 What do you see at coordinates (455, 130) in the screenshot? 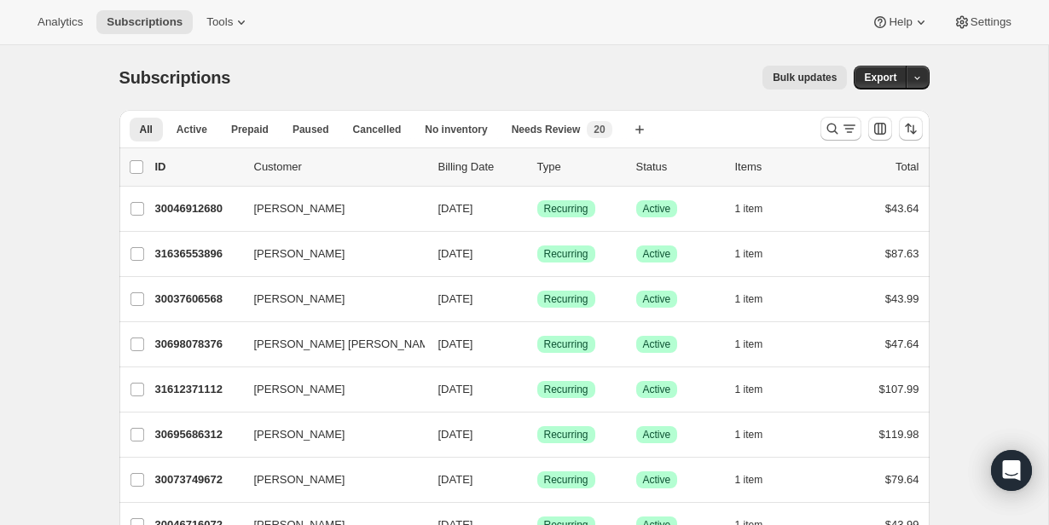
I see `span: No inventory` at bounding box center [455, 130].